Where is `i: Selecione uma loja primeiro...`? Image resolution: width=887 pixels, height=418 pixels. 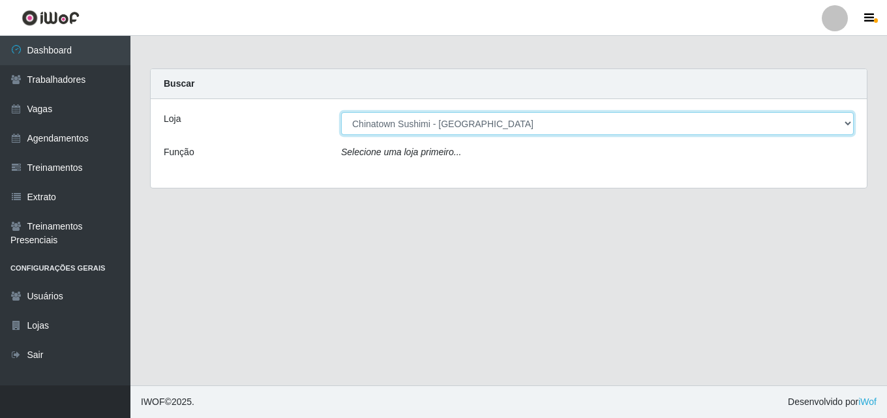 i: Selecione uma loja primeiro... is located at coordinates (401, 152).